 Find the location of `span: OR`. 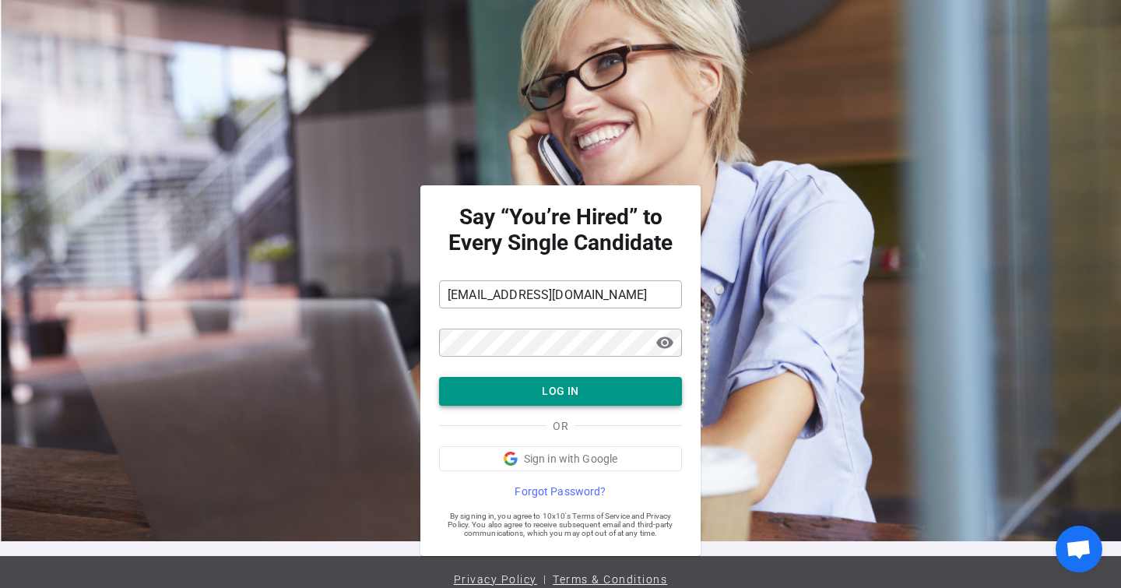

span: OR is located at coordinates (560, 426).